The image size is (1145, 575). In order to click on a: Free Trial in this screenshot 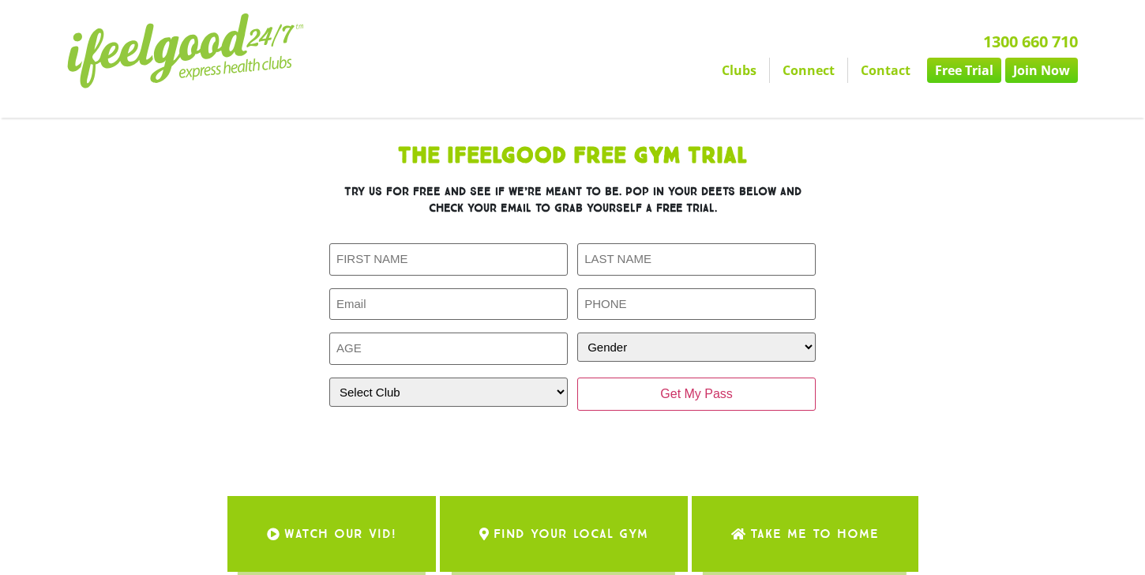, I will do `click(964, 70)`.